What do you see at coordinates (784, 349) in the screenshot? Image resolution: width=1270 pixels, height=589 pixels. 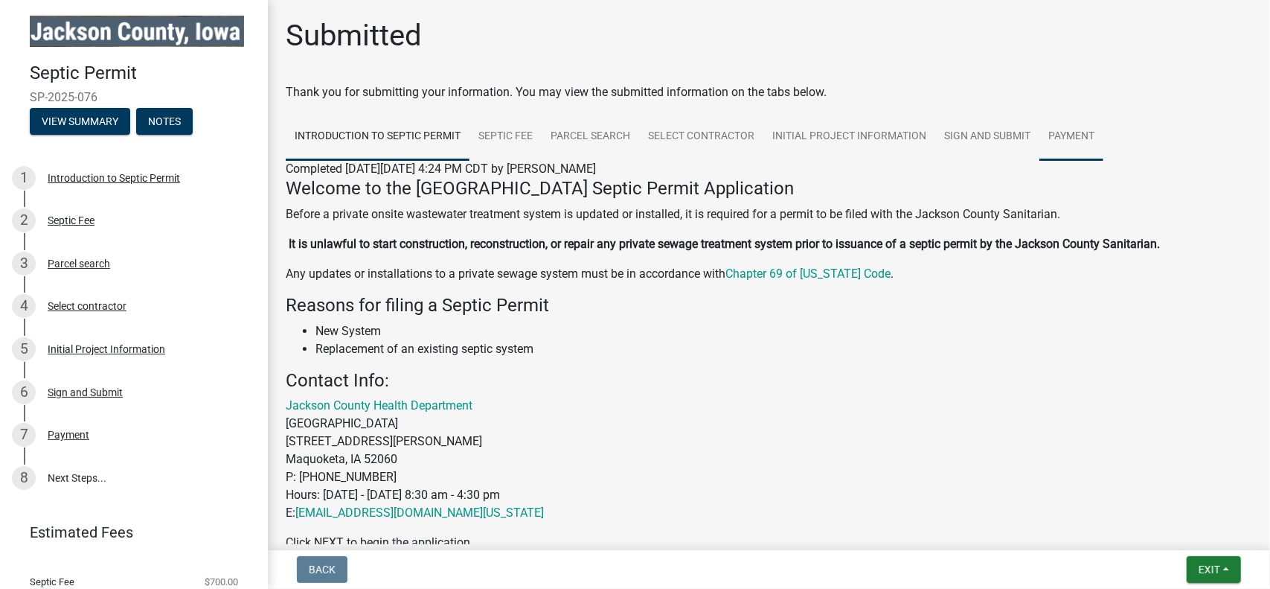 I see `li: Replacement of an existing septic system` at bounding box center [784, 349].